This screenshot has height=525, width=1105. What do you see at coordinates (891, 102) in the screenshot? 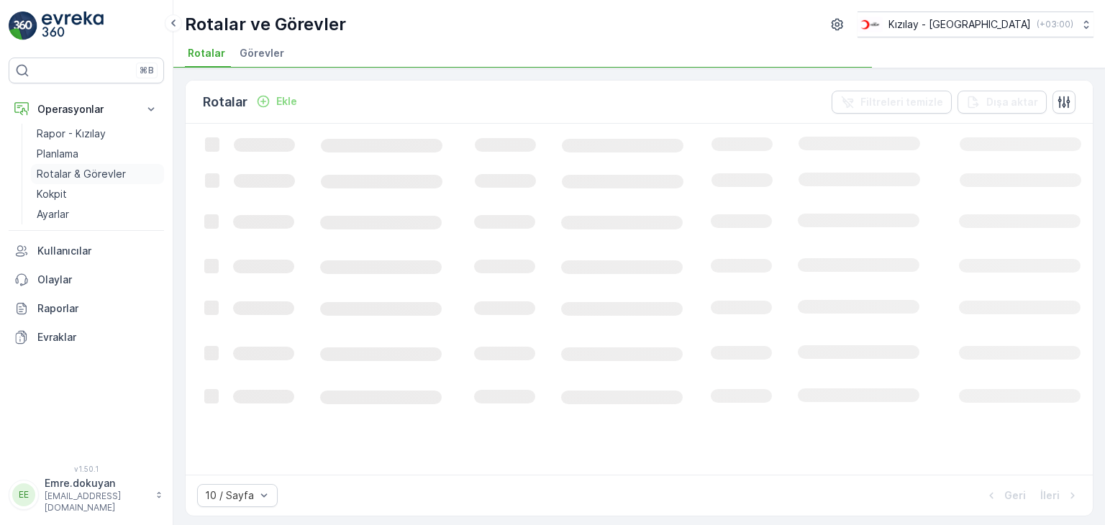
I see `button: Filtreleri temizle` at bounding box center [891, 102].